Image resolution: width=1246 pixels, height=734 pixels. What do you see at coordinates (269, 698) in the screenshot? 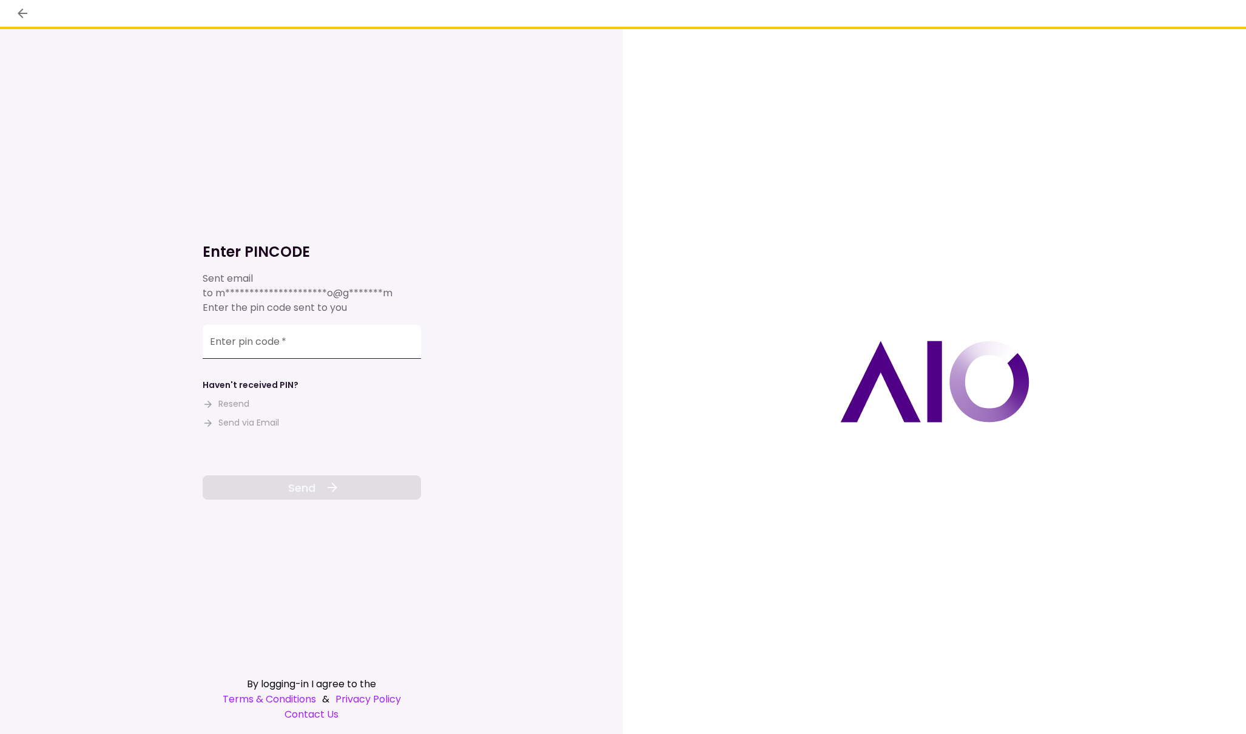
I see `a: Terms & Conditions` at bounding box center [269, 698].